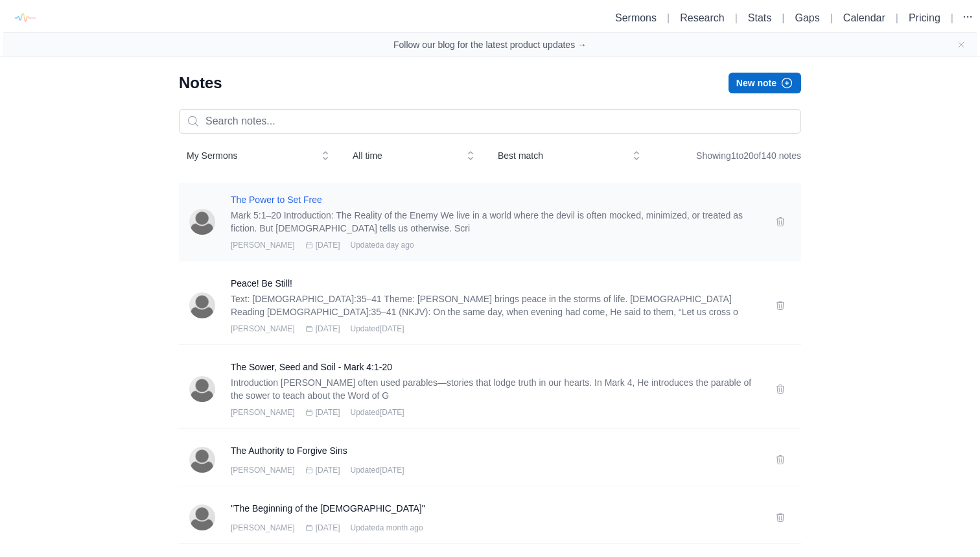  Describe the element at coordinates (495, 222) in the screenshot. I see `p: Mark 5:1–20 Introduction: The Reality of the Enemy We live in a world where the devil is often mo...` at that location.